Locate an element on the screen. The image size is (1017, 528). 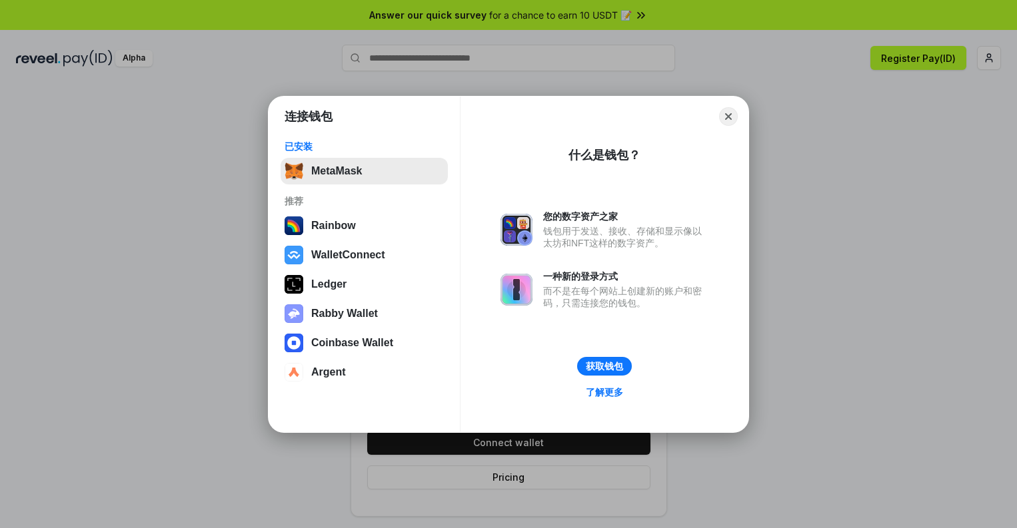
a: 了解更多 is located at coordinates (604, 392).